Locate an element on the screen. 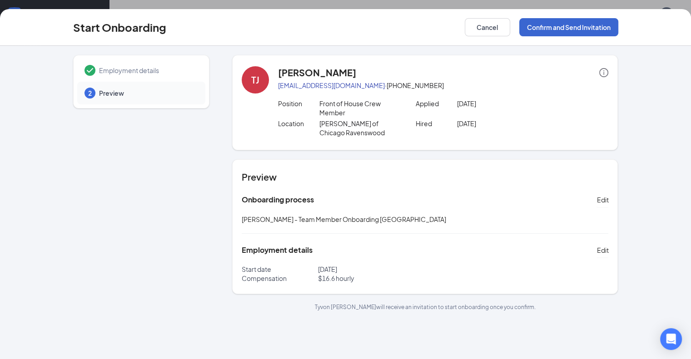 The height and width of the screenshot is (359, 691). button: Confirm and Send Invitation is located at coordinates (569, 27).